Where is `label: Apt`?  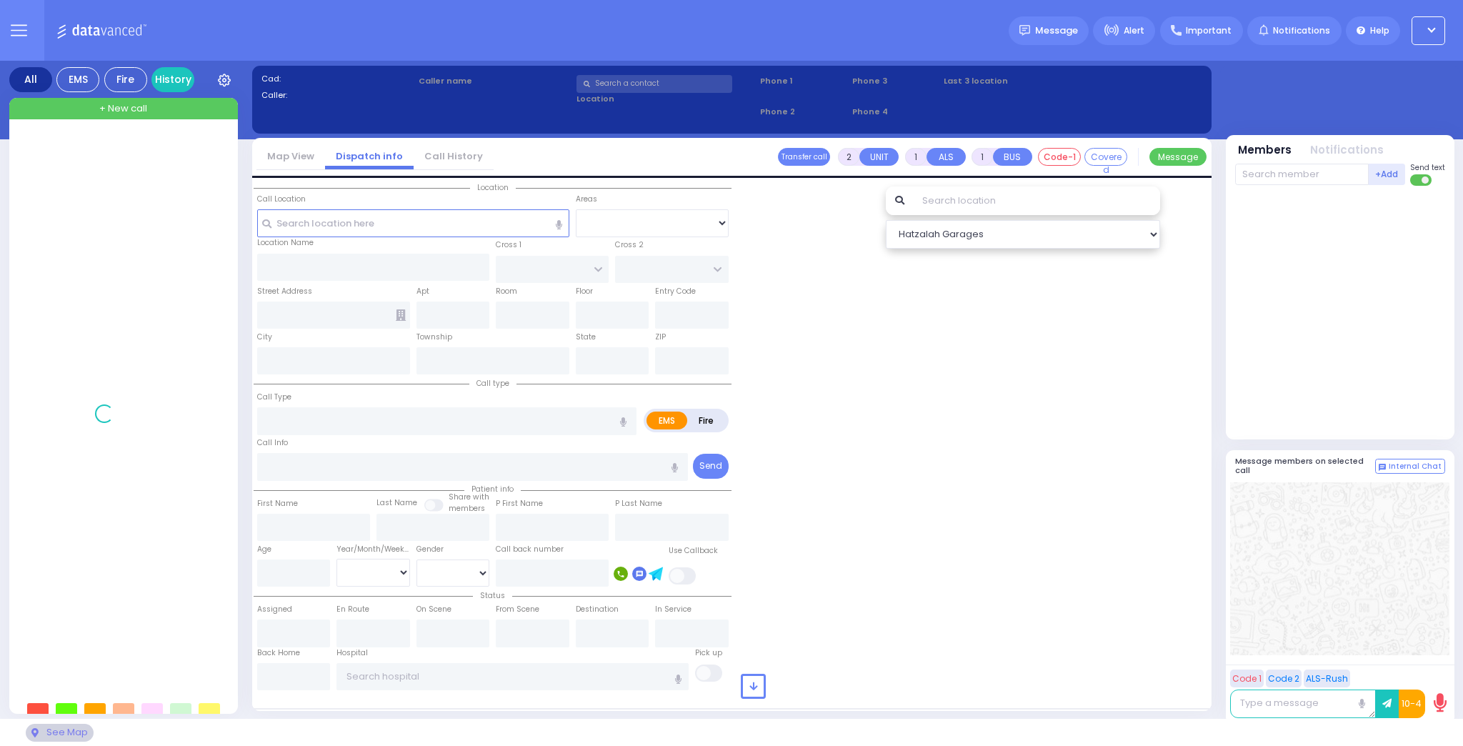
label: Apt is located at coordinates (423, 292).